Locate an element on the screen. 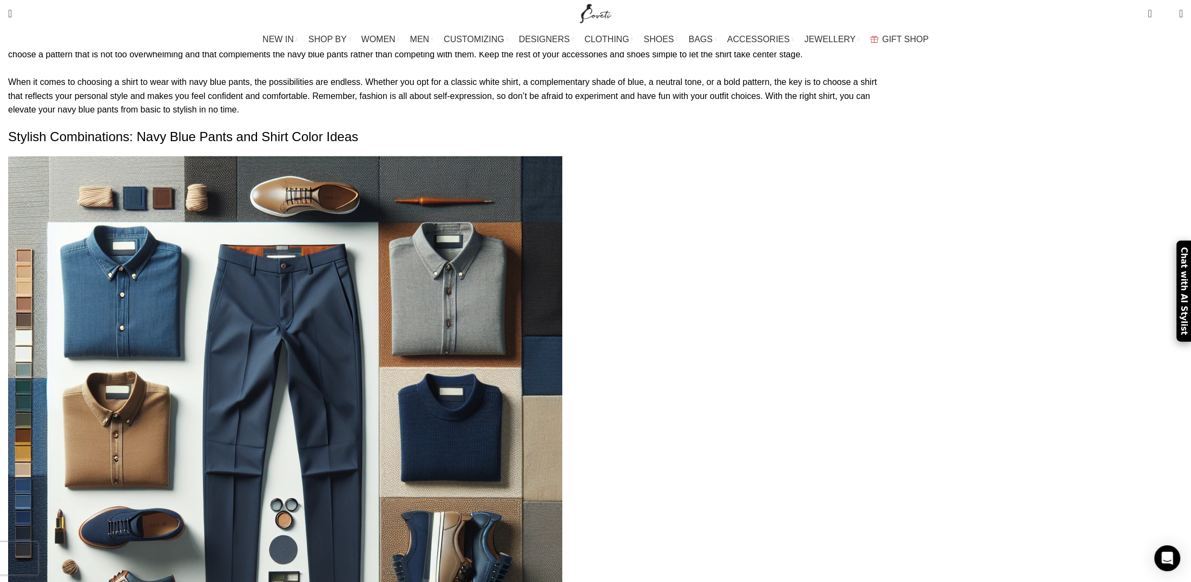 Image resolution: width=1191 pixels, height=582 pixels. a: NEW IN is located at coordinates (280, 40).